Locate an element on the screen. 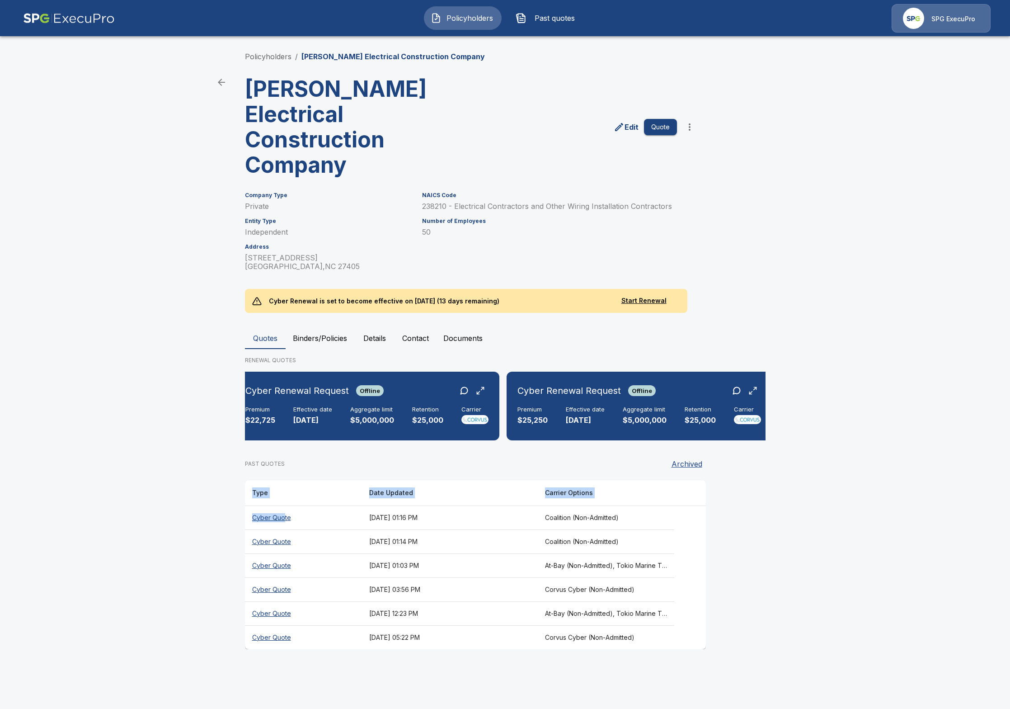 This screenshot has height=709, width=1010. h6: NAICS Code is located at coordinates (550, 195).